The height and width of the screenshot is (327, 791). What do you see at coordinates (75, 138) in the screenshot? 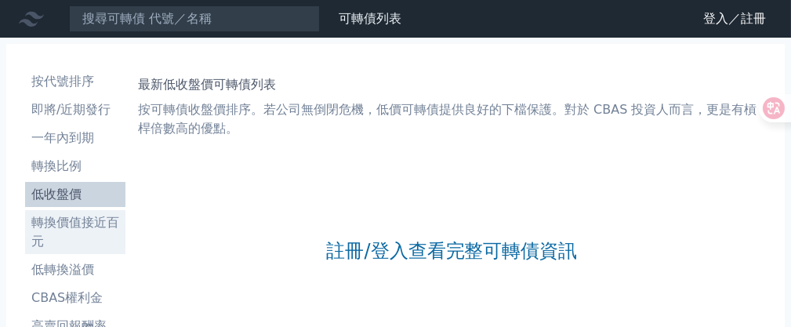
I see `a: 一年內到期` at bounding box center [75, 138].